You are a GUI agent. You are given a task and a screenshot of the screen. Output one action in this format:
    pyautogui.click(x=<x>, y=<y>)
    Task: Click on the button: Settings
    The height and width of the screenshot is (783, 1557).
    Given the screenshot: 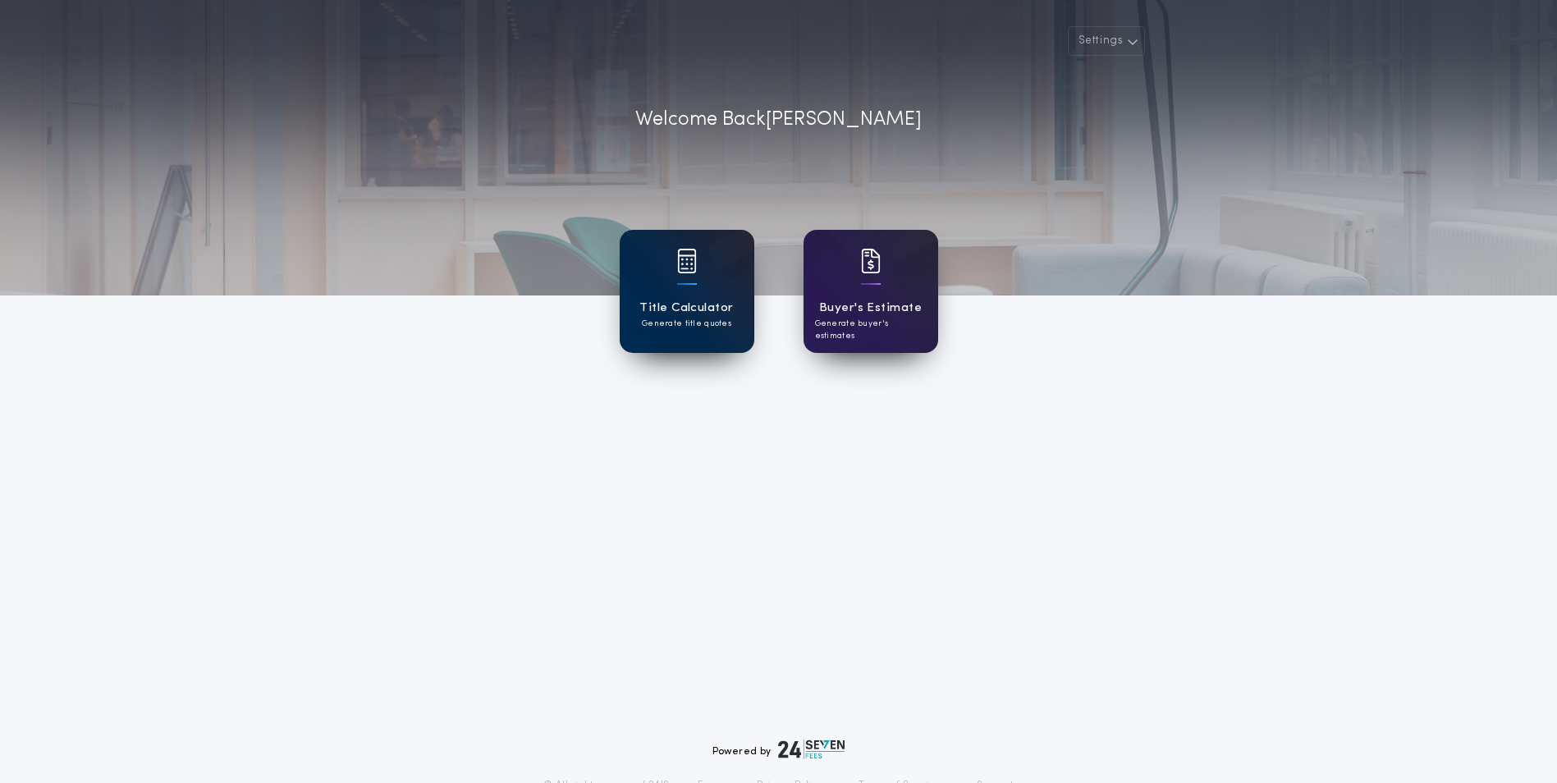 What is the action you would take?
    pyautogui.click(x=1107, y=41)
    